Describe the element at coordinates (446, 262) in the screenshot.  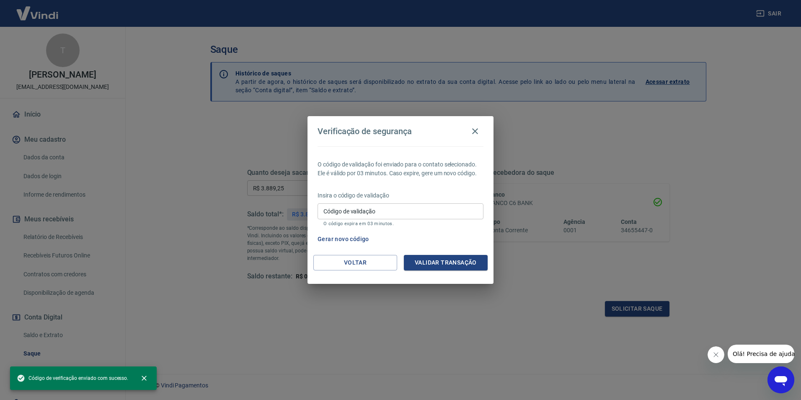
I see `button: Validar transação` at that location.